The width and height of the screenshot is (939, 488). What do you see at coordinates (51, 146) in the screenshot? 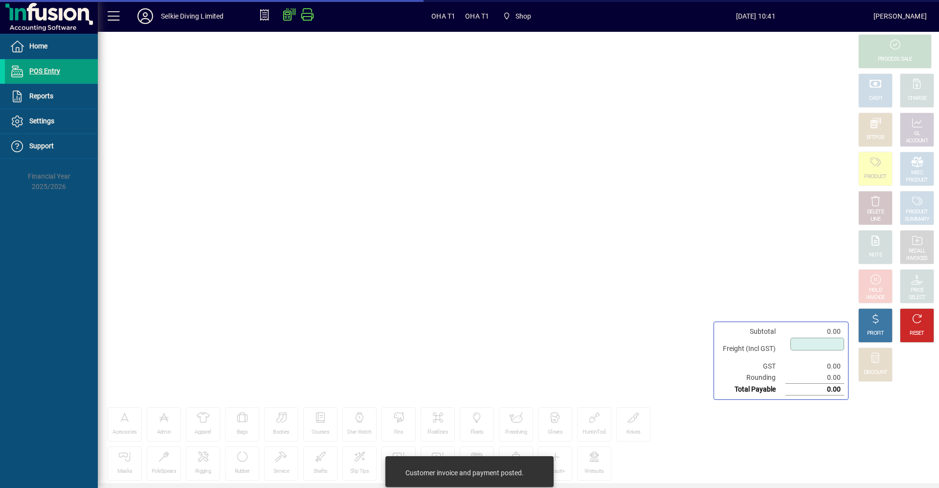
I see `a: Support` at bounding box center [51, 146].